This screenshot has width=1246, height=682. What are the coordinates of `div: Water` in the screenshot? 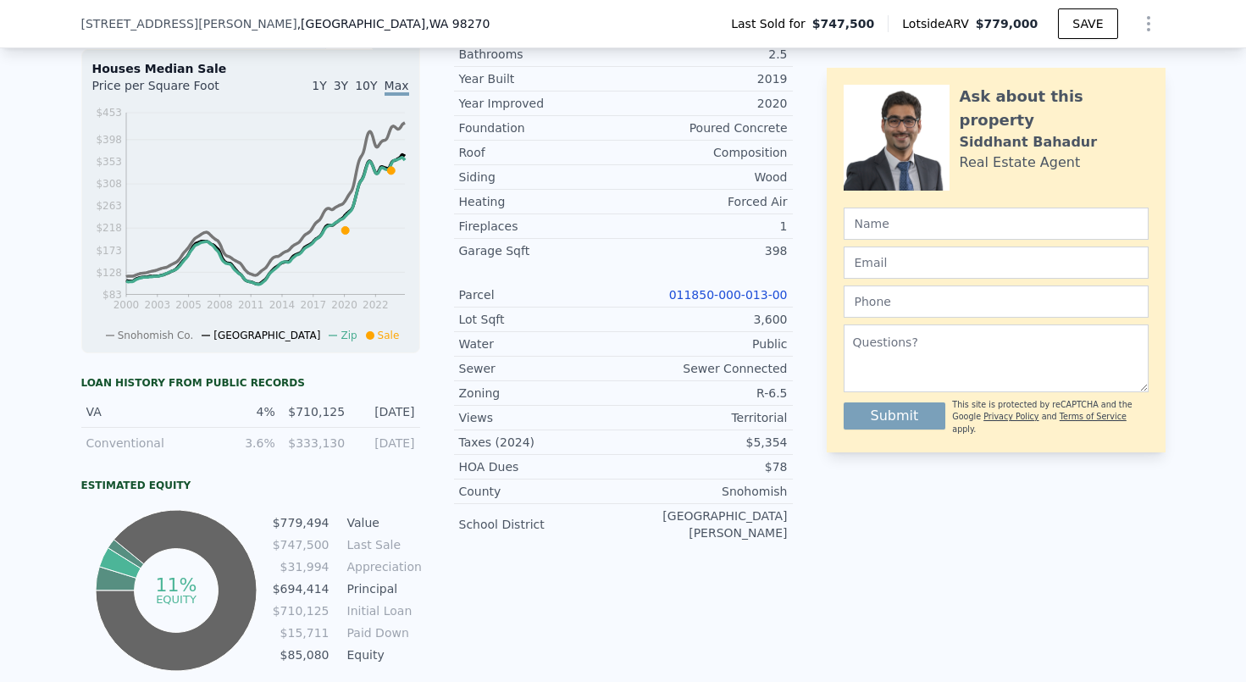 It's located at (541, 344).